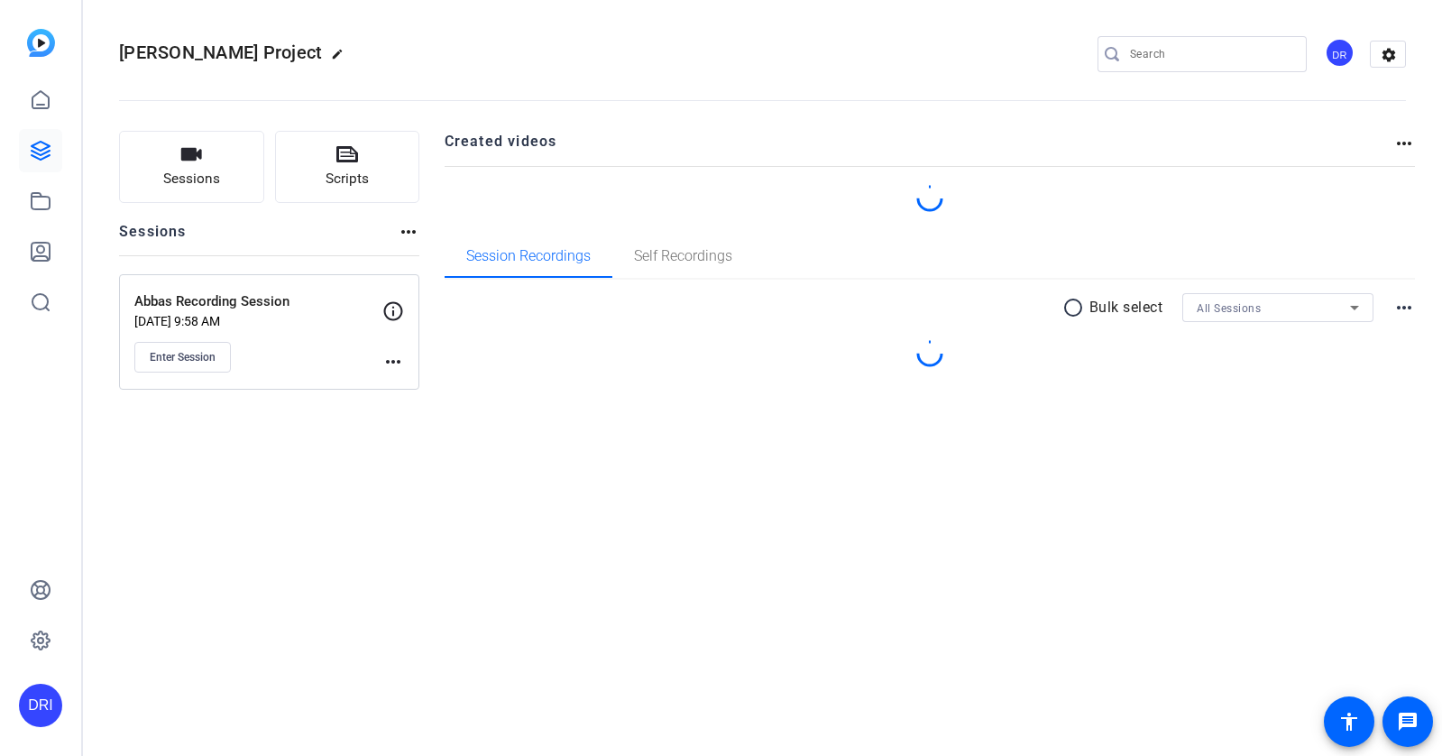 This screenshot has height=756, width=1442. I want to click on p: Bulk select, so click(1127, 308).